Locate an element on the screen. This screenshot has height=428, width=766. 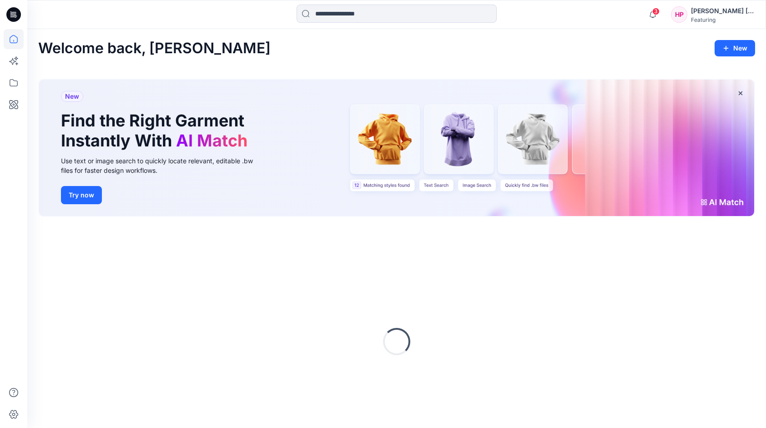
span: New is located at coordinates (72, 96).